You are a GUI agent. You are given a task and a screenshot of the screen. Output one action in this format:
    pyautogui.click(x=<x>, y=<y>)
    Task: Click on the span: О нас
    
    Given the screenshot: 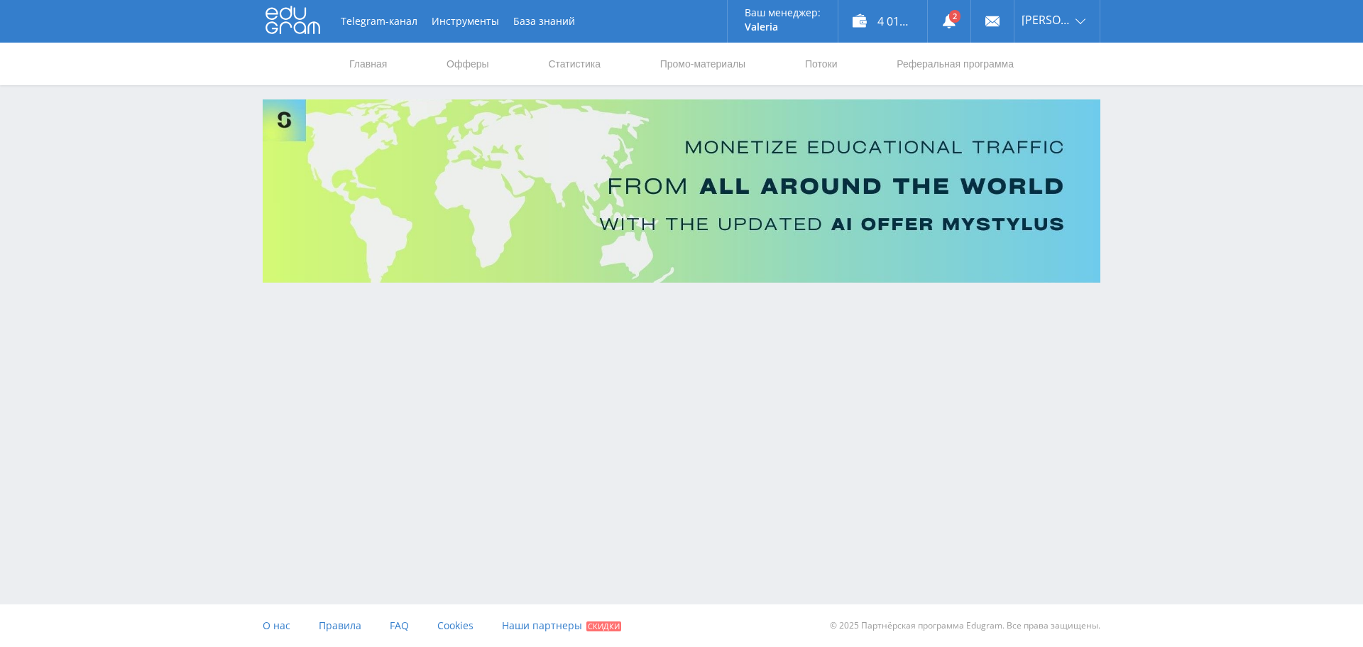 What is the action you would take?
    pyautogui.click(x=276, y=625)
    